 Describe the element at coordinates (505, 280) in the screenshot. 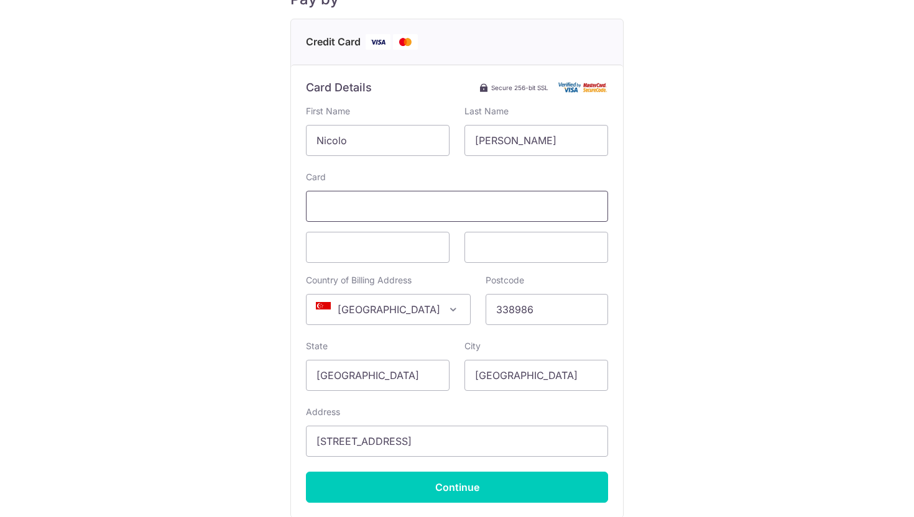

I see `label: Postcode` at that location.